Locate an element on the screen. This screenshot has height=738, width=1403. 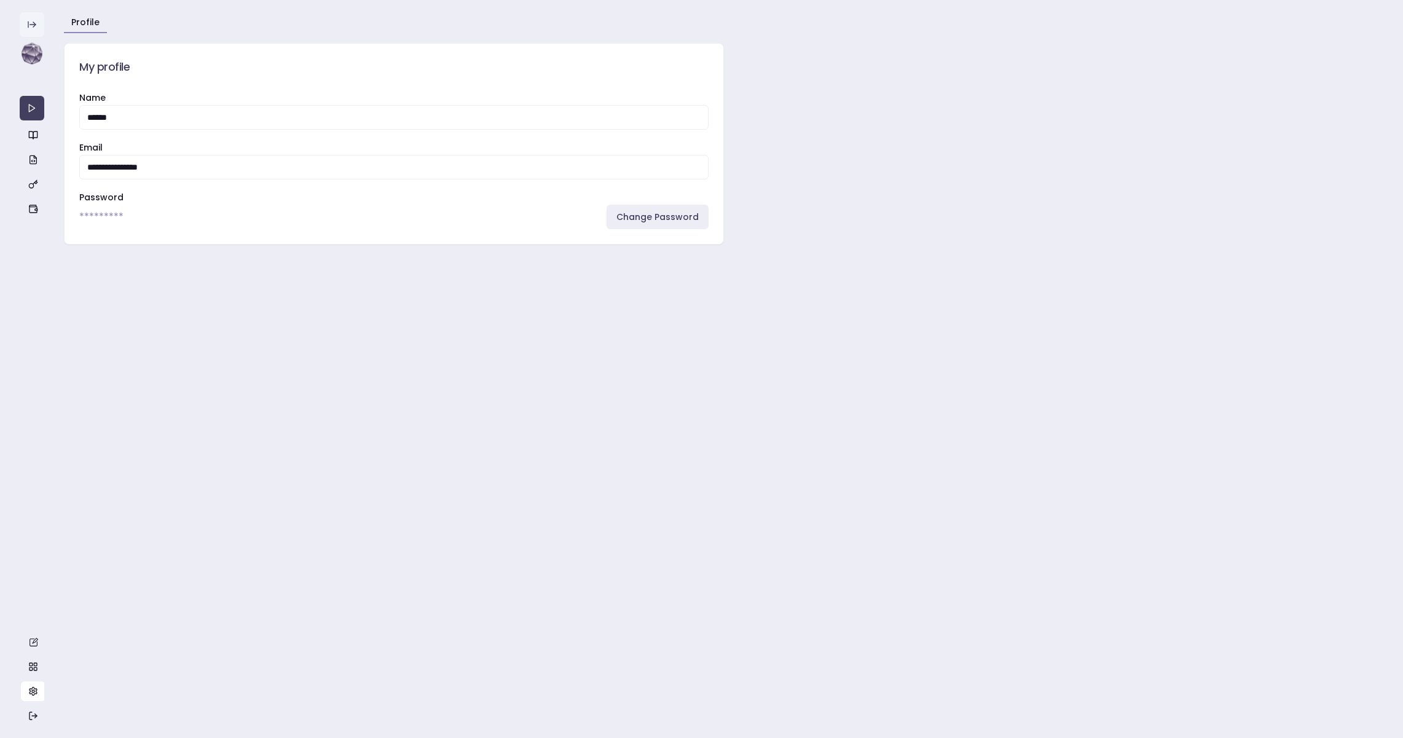
a: Change Password is located at coordinates (658, 217).